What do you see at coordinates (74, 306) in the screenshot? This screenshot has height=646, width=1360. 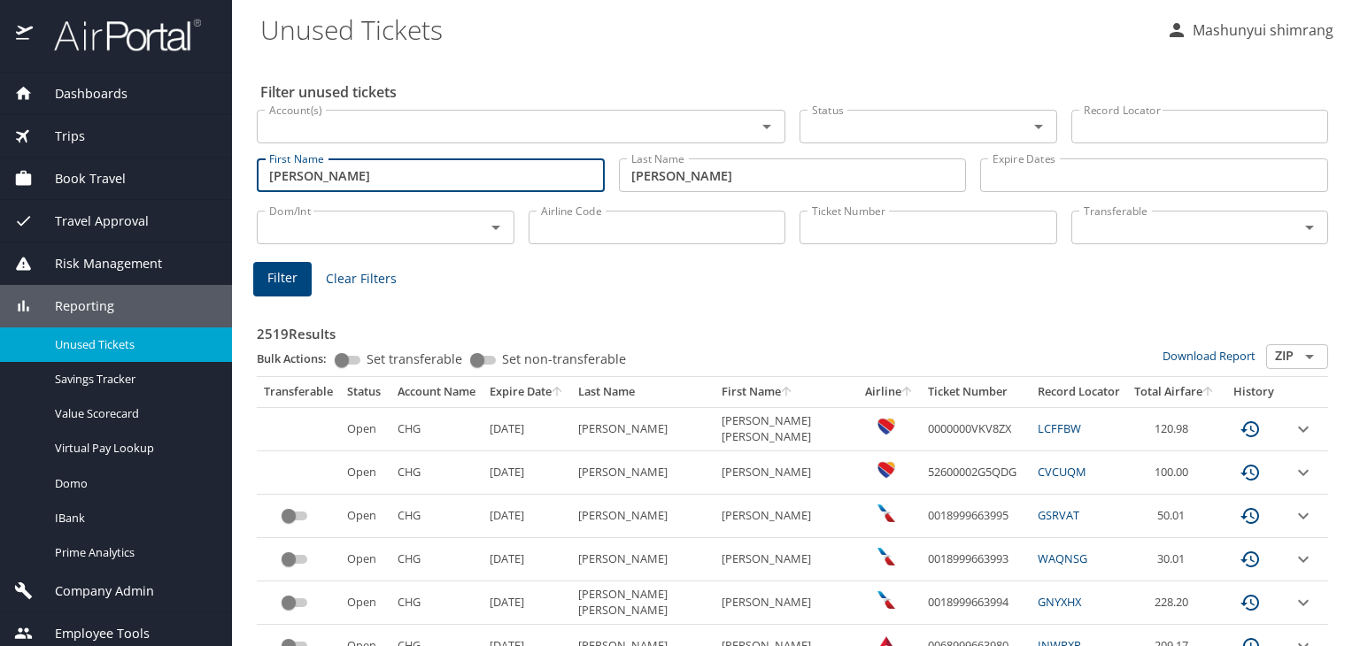 I see `span: Reporting` at bounding box center [74, 306].